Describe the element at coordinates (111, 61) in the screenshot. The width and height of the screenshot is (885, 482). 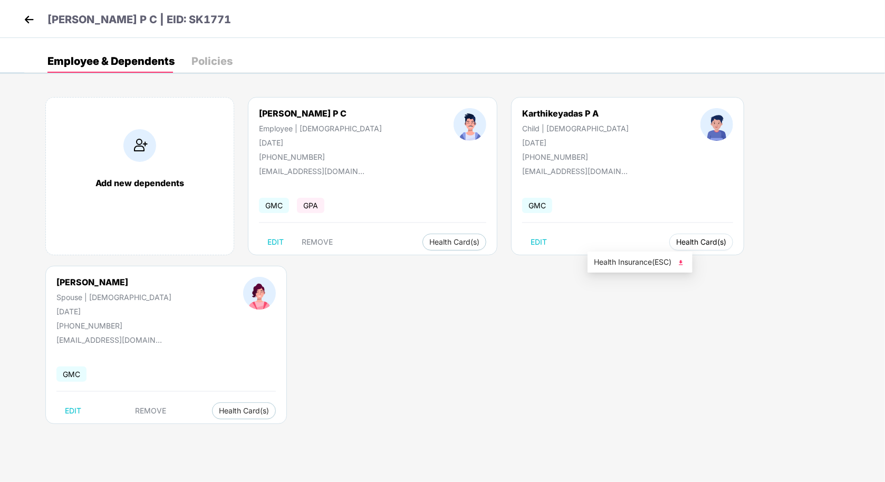
I see `div: Employee & Dependents` at that location.